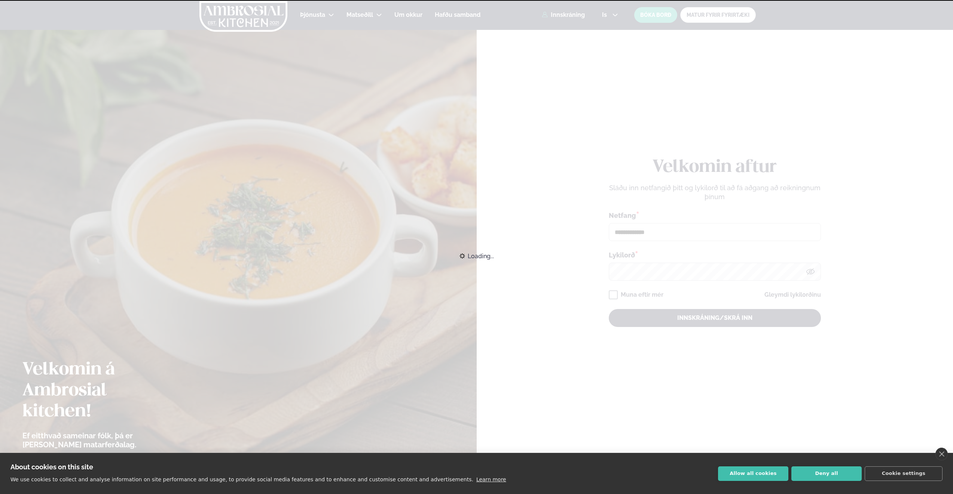 The image size is (953, 494). I want to click on p: We use cookies to collect and analyse information on site performance and usage, to provide socia..., so click(242, 480).